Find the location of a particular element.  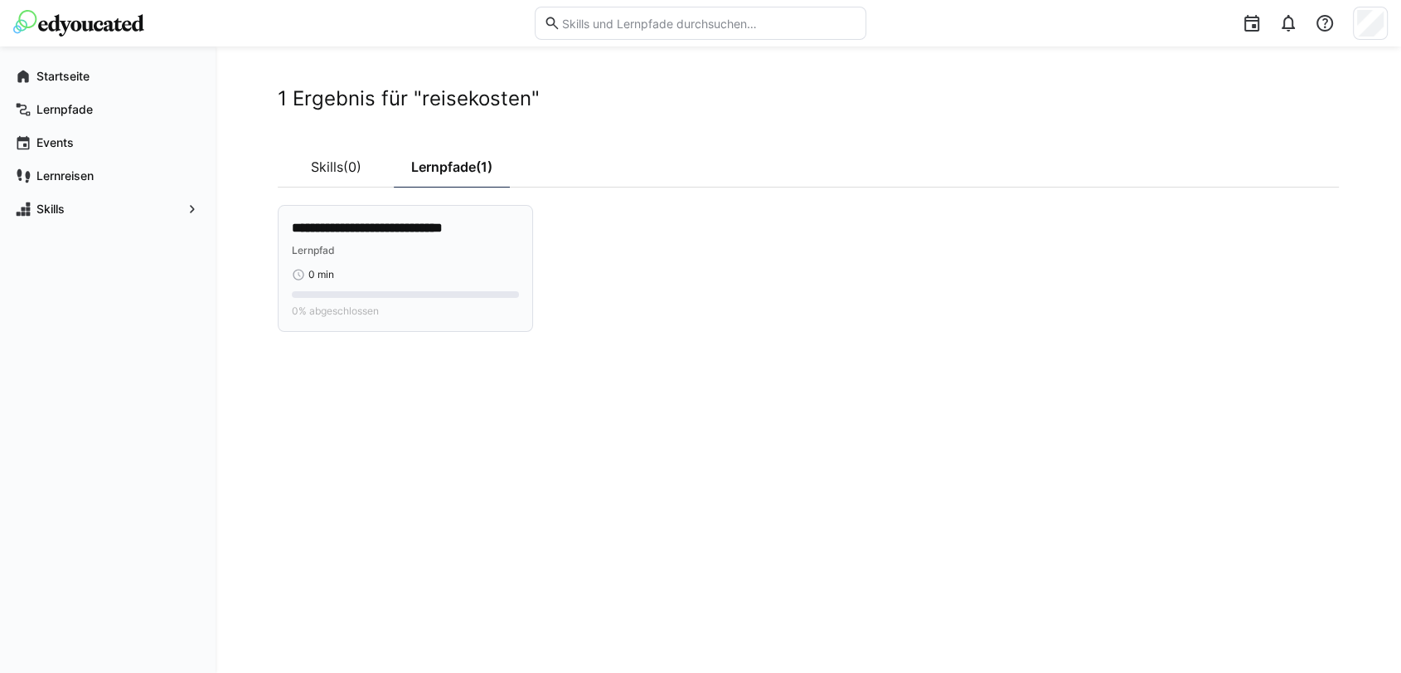

input: Skills und Lernpfade durchsuchen… is located at coordinates (709, 23).